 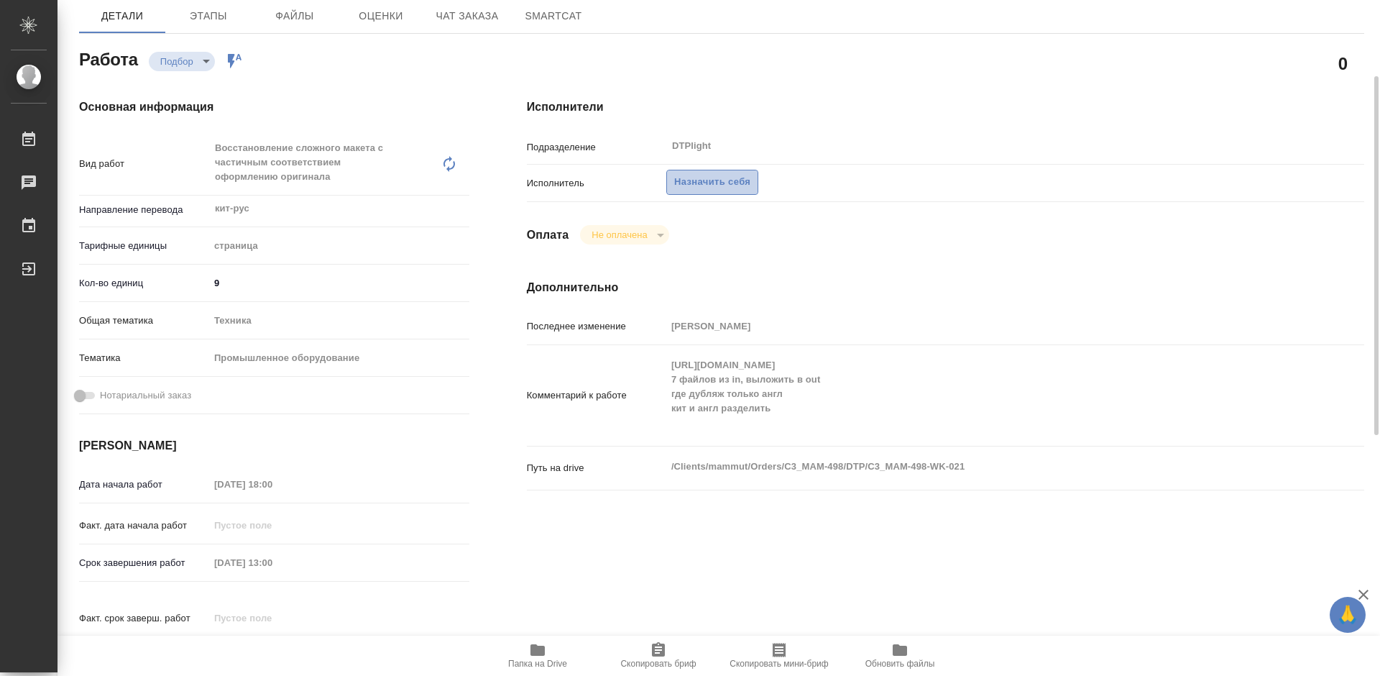 I want to click on p: Общая тематика, so click(x=144, y=321).